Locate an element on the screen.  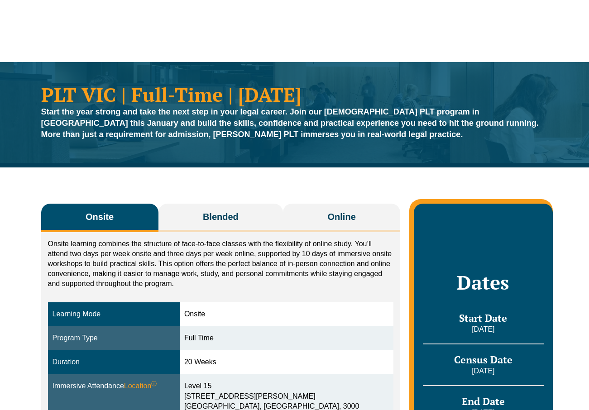
p: Onsite learning combines the structure of face-to-face classes with the flexibility of online stu... is located at coordinates (221, 264).